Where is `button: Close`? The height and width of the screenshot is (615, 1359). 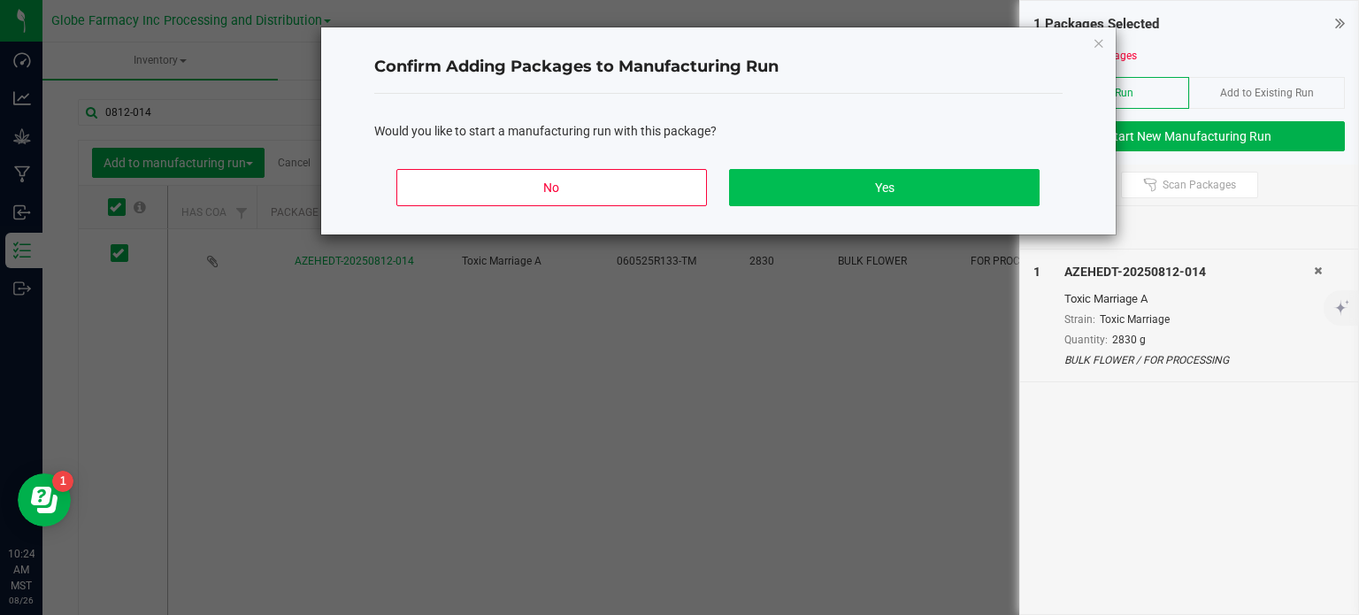 button: Close is located at coordinates (1099, 42).